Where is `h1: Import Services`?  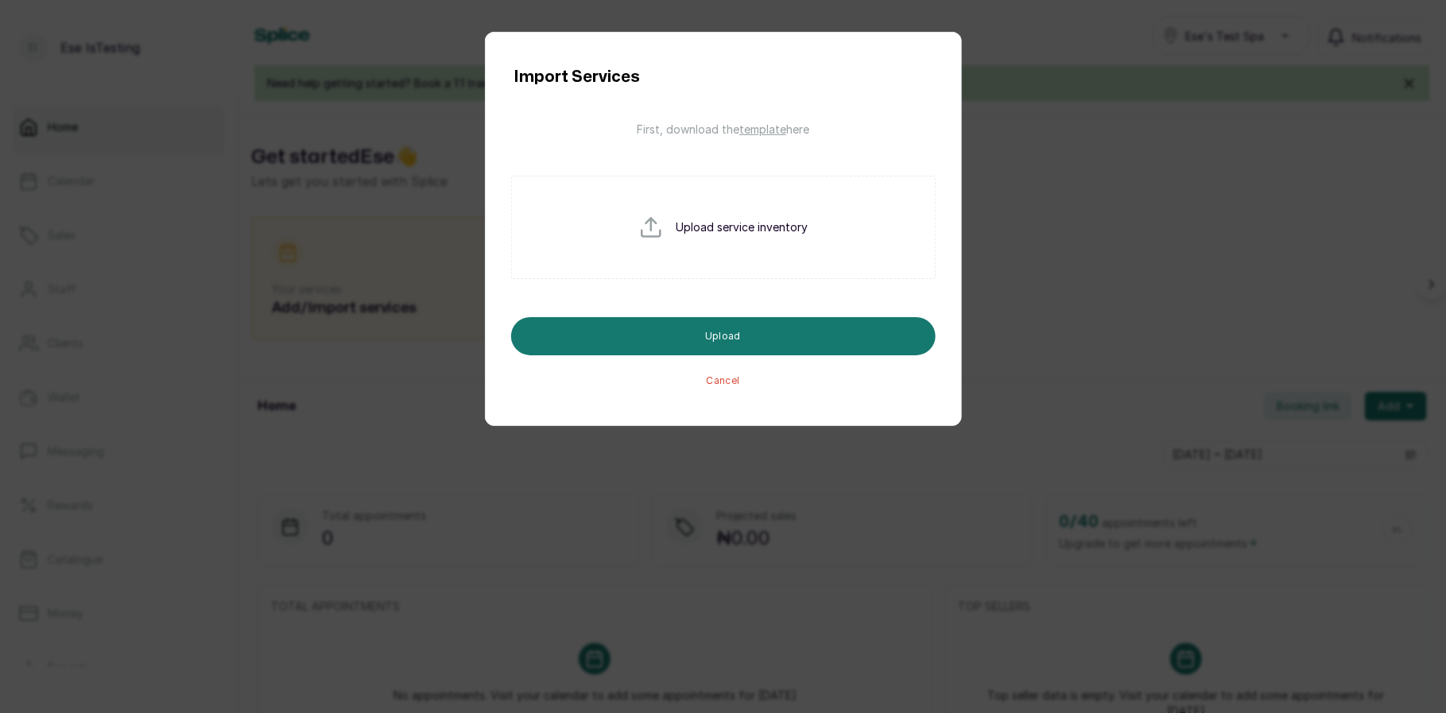
h1: Import Services is located at coordinates (577, 77).